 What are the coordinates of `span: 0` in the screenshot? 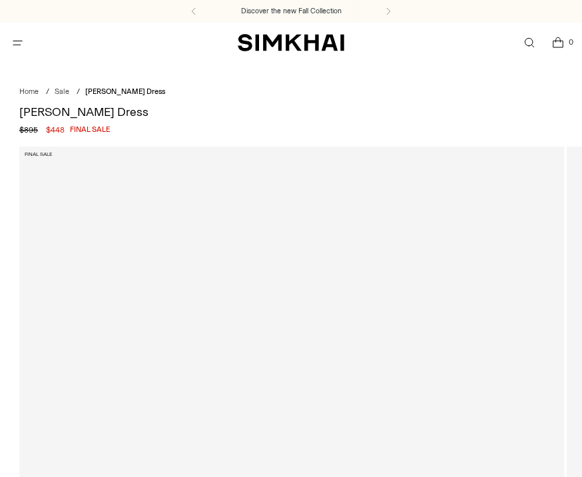 It's located at (570, 42).